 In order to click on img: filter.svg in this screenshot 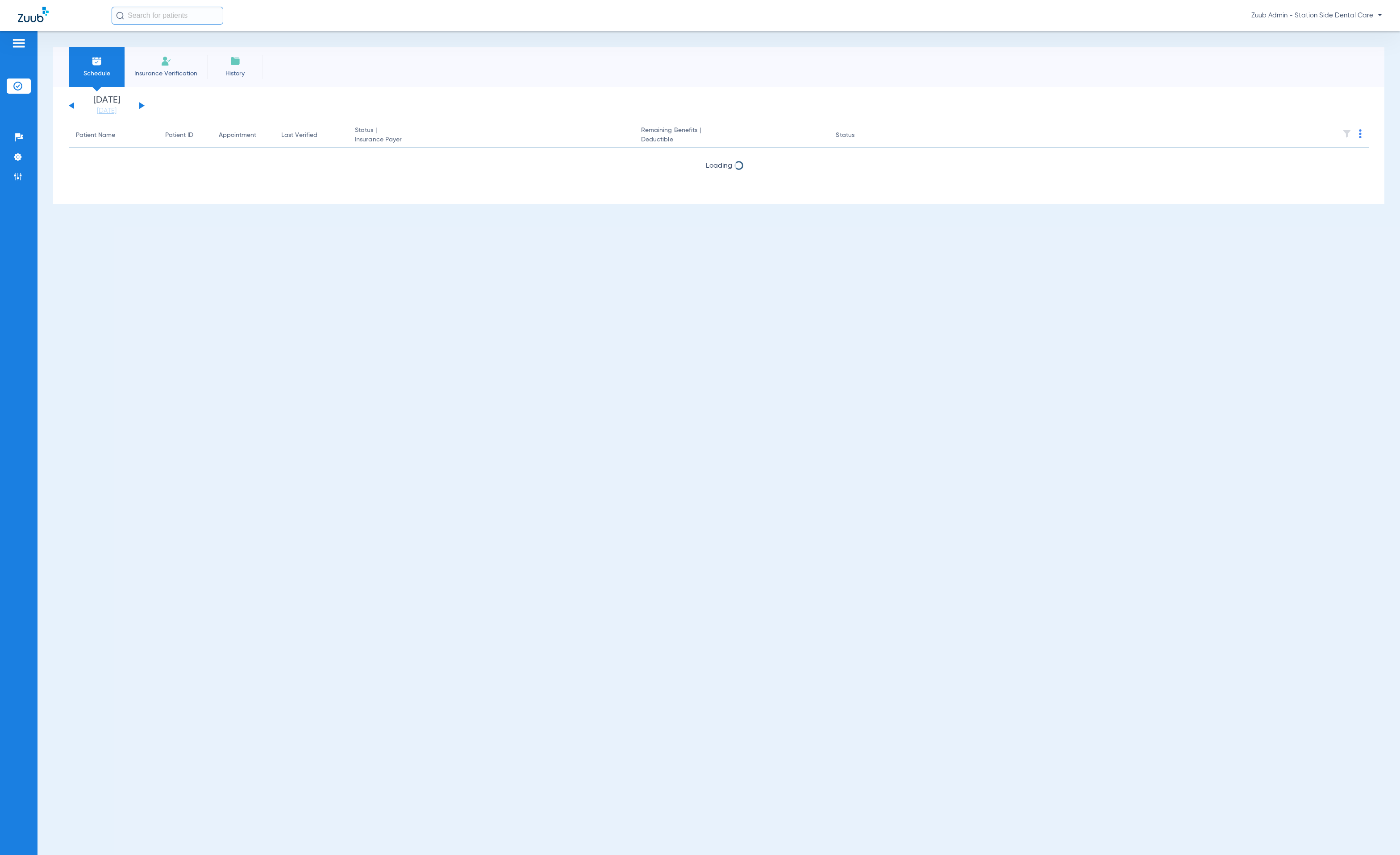, I will do `click(1346, 134)`.